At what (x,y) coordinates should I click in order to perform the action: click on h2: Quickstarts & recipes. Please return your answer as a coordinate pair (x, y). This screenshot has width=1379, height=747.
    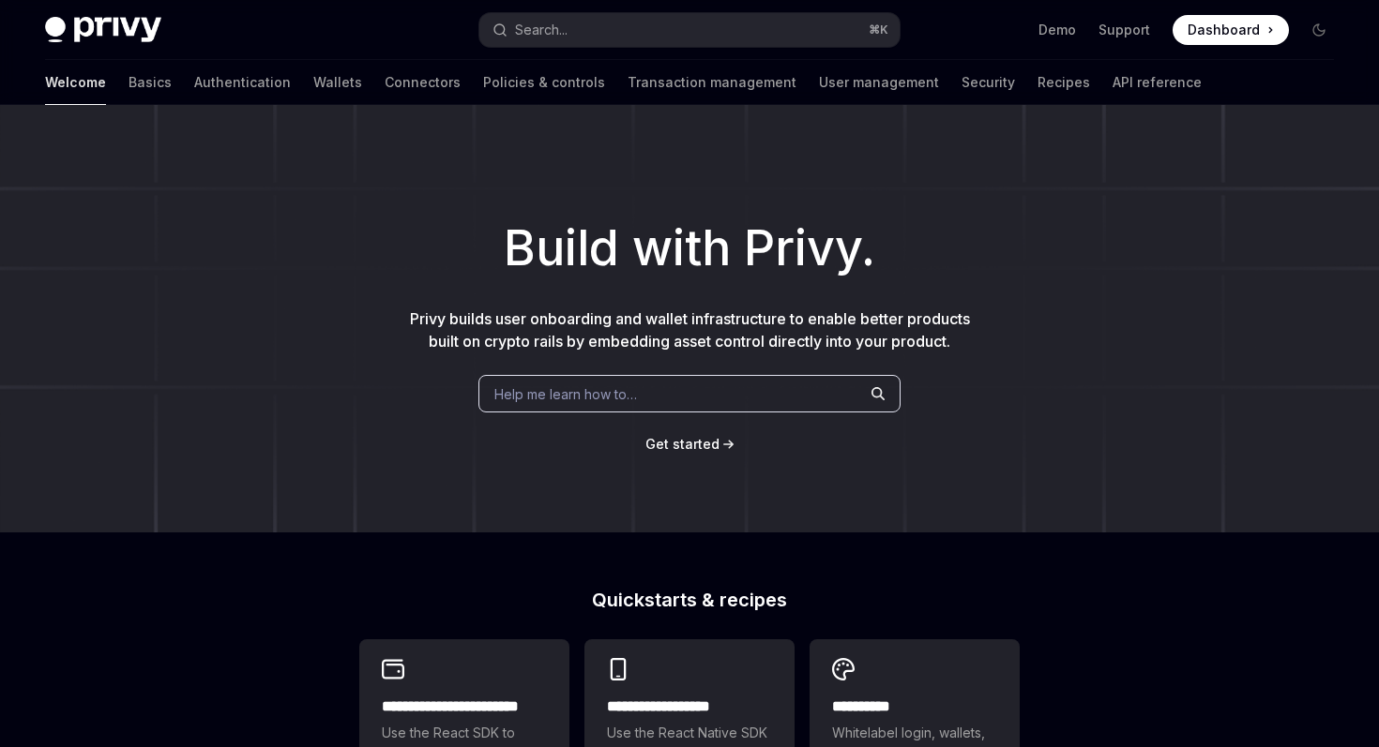
    Looking at the image, I should click on (689, 600).